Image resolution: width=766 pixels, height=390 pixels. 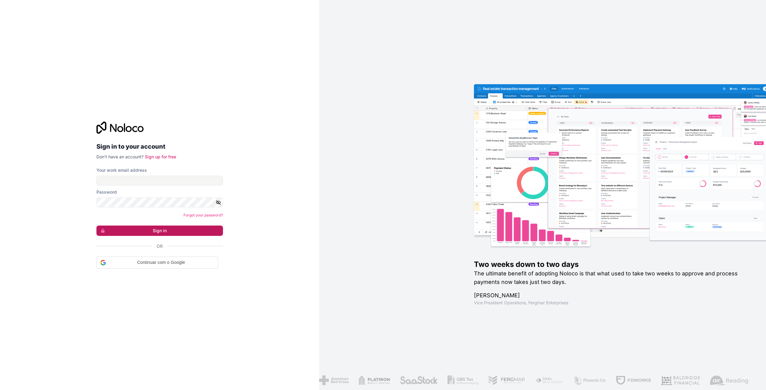 I want to click on span: Don't have an account?, so click(x=120, y=157).